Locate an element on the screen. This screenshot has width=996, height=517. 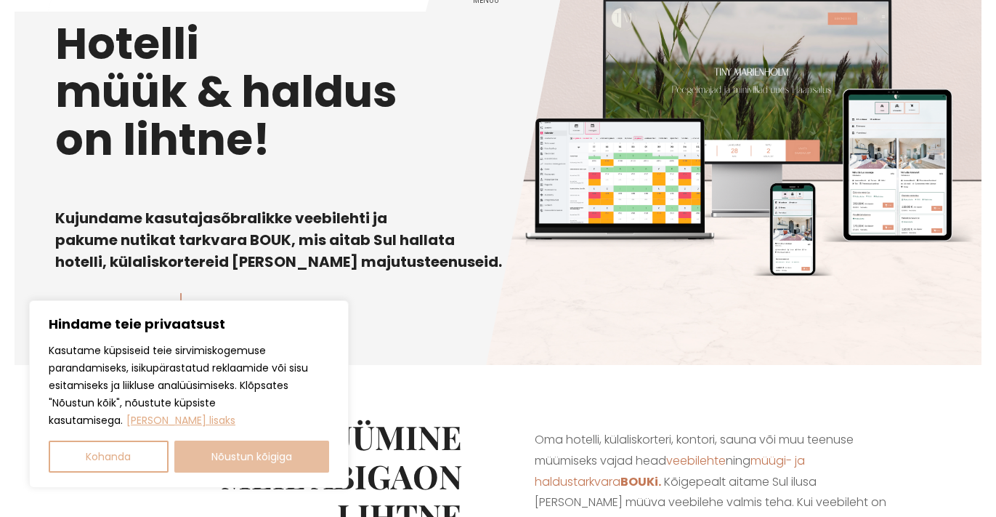
b: Kujundame kasutajasõbralikke veebilehti ja pakume nutikat tarkvara BOUK, mis aitab Sul hallata ho... is located at coordinates (278, 240).